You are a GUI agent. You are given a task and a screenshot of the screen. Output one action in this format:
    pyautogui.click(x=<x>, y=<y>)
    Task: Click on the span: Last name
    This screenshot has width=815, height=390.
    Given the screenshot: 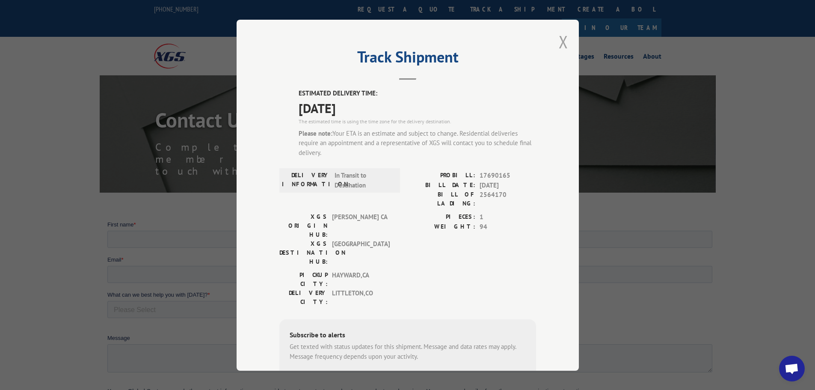 What is the action you would take?
    pyautogui.click(x=317, y=4)
    